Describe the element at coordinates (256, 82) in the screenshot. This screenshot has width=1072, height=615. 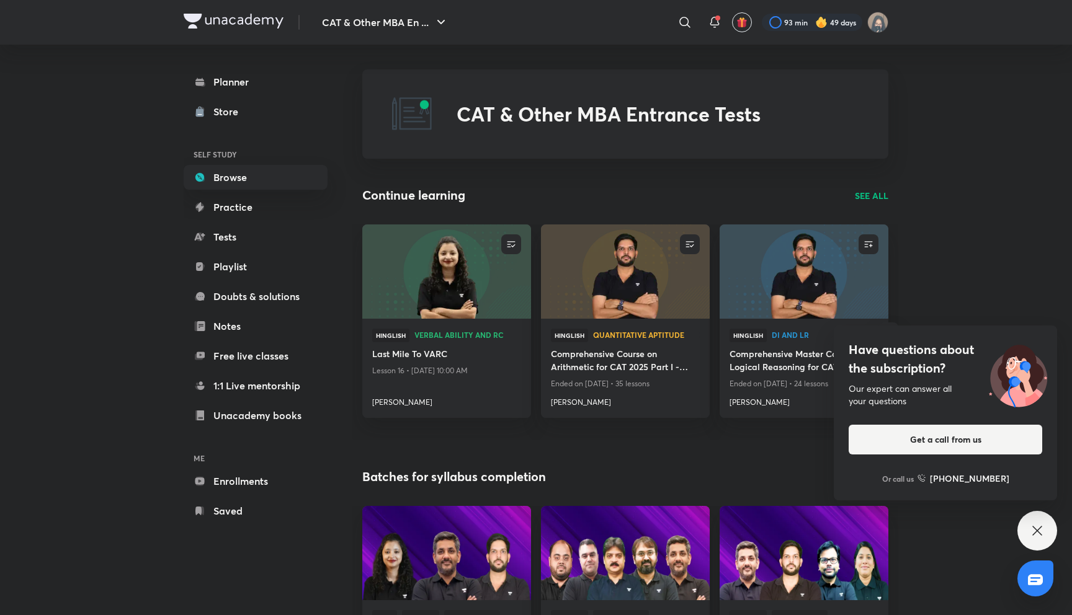
I see `a: Planner` at that location.